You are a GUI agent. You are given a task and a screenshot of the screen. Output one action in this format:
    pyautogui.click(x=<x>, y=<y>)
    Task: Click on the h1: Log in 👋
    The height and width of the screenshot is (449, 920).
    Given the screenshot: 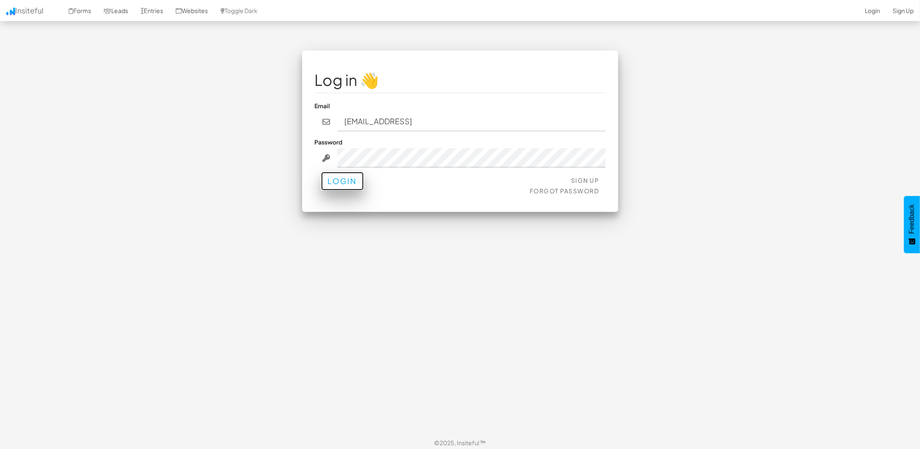 What is the action you would take?
    pyautogui.click(x=460, y=80)
    